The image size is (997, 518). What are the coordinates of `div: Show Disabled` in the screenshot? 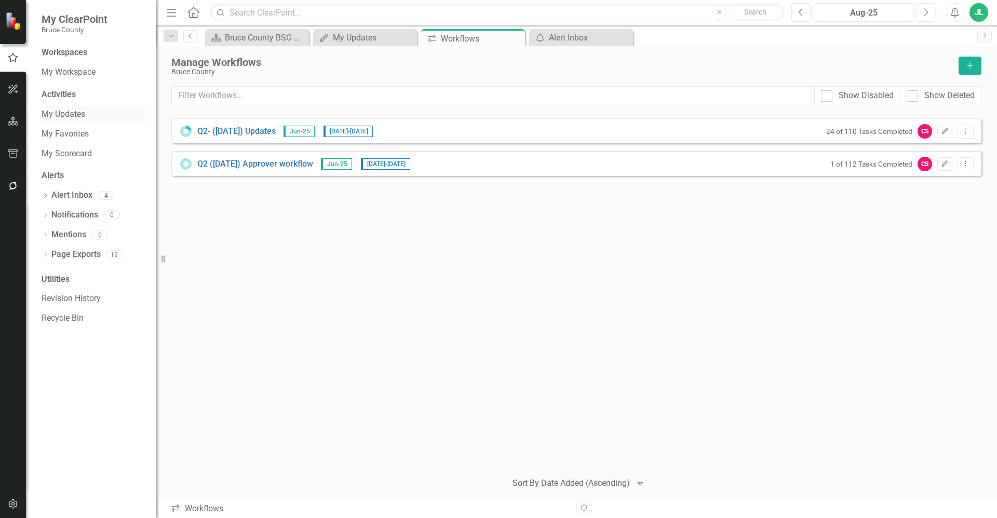 It's located at (866, 96).